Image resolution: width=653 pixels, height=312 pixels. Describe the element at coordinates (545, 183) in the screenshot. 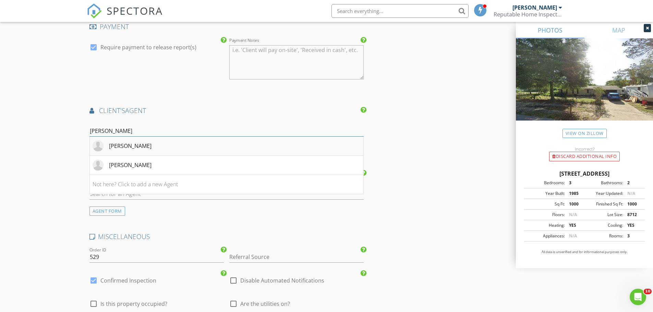

I see `div: Bedrooms:` at that location.